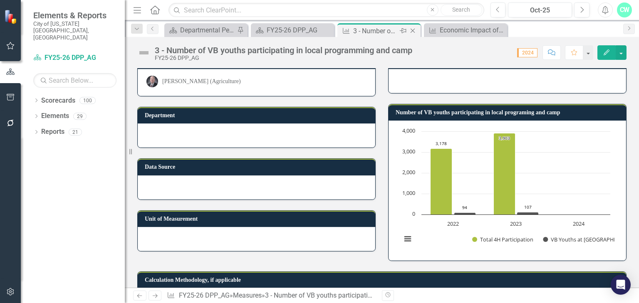 The image size is (639, 303). I want to click on button: Show Total 4H Participation, so click(503, 240).